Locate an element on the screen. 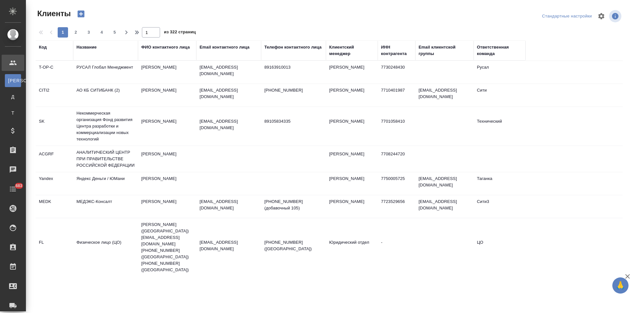  td: Яндекс Деньги / ЮМани is located at coordinates (106, 184).